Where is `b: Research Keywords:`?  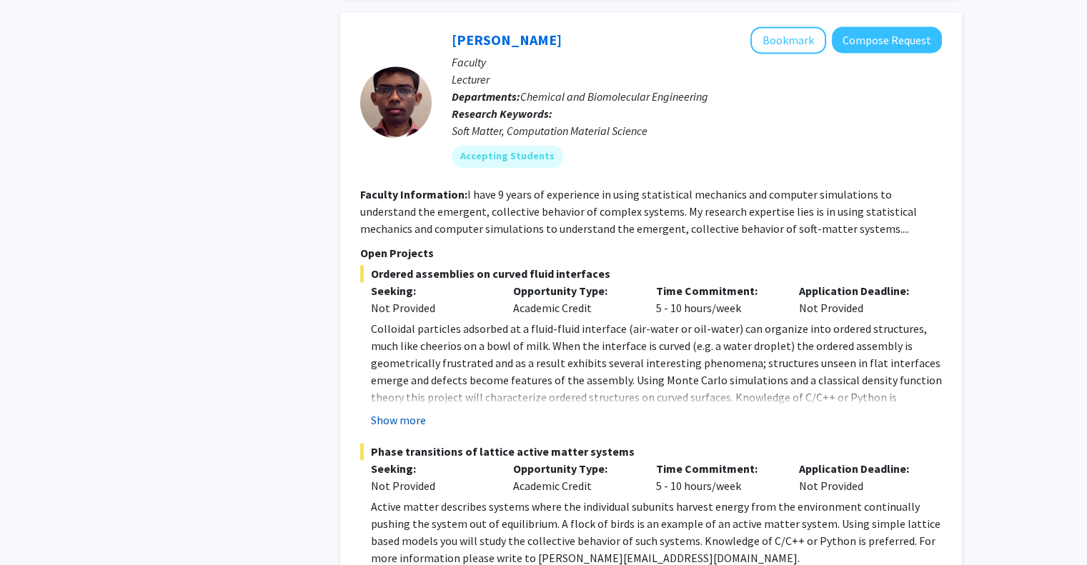
b: Research Keywords: is located at coordinates (502, 114).